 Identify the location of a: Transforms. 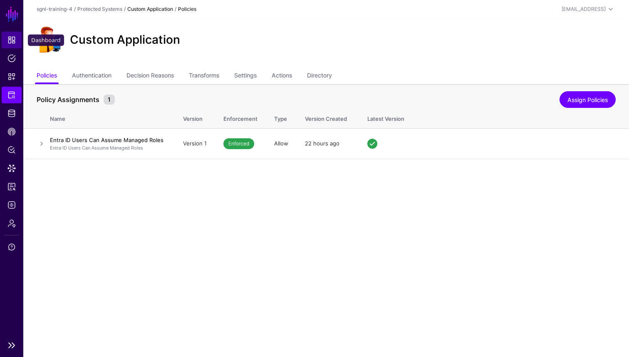
(204, 76).